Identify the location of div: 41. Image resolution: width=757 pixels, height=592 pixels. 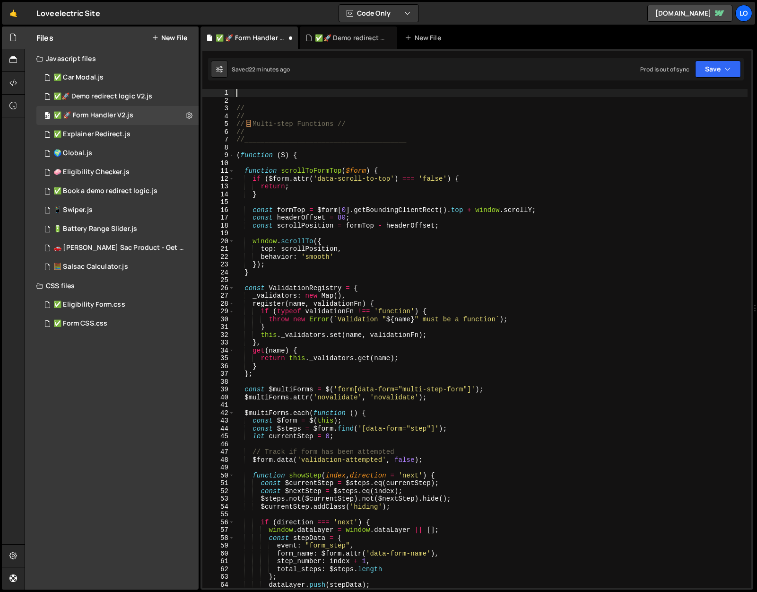
(218, 405).